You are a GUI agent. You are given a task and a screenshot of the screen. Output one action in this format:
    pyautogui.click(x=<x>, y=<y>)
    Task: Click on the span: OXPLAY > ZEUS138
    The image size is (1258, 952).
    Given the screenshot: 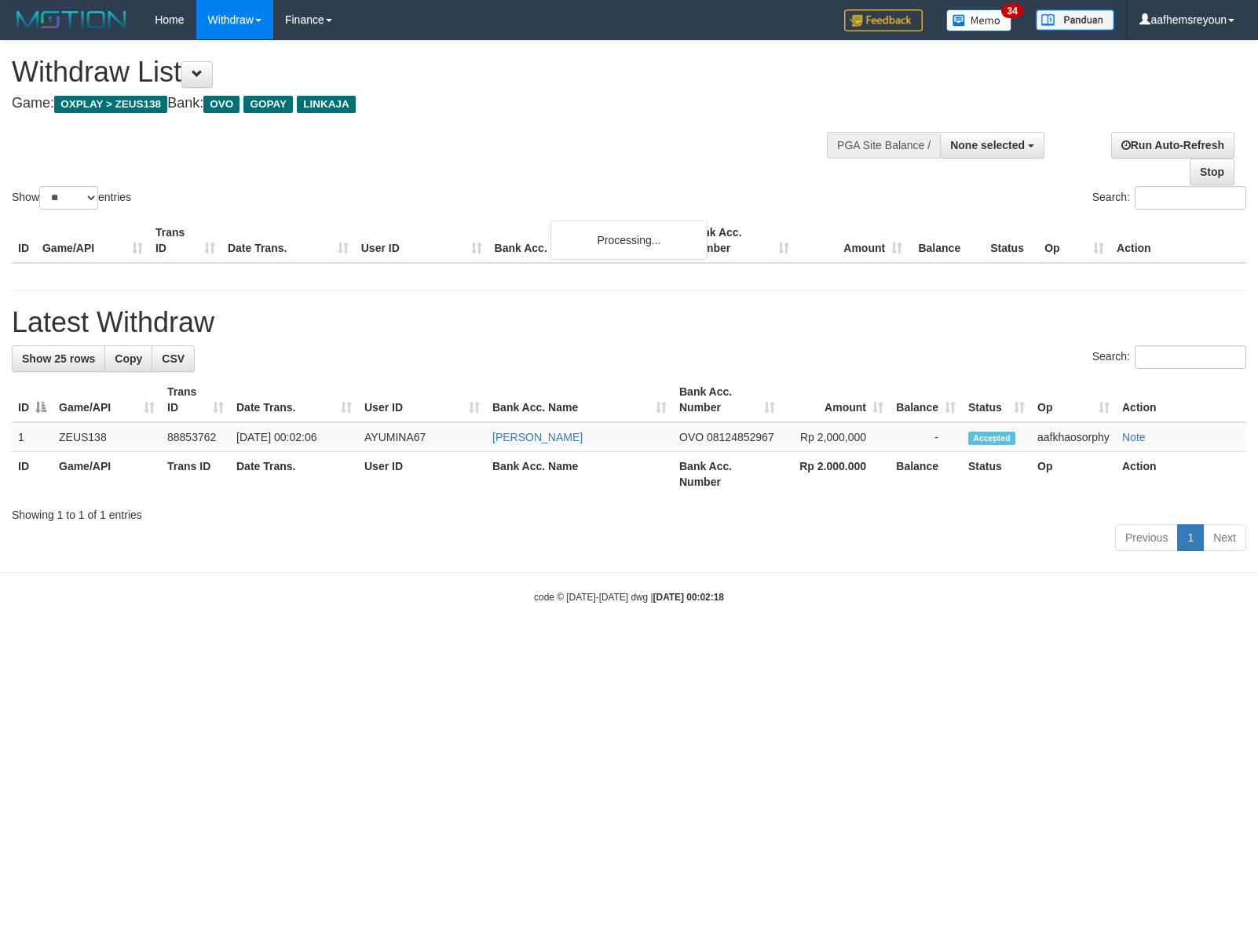 What is the action you would take?
    pyautogui.click(x=110, y=104)
    